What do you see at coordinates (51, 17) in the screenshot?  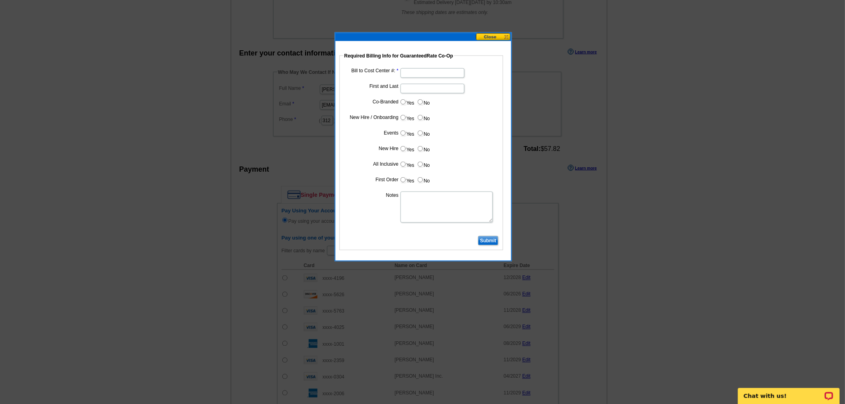 I see `p: Chat with us!` at bounding box center [51, 17].